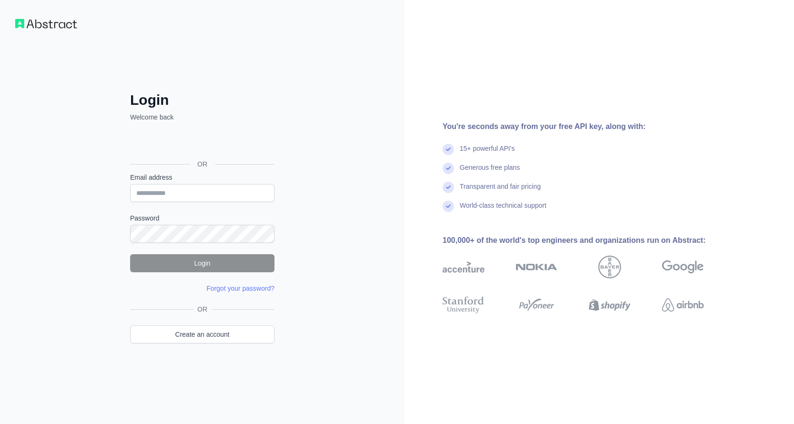 This screenshot has width=794, height=424. What do you see at coordinates (503, 210) in the screenshot?
I see `div: World-class technical support` at bounding box center [503, 210].